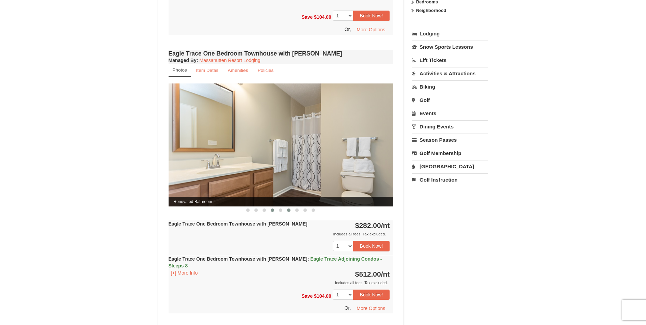  What do you see at coordinates (450, 153) in the screenshot?
I see `a: Golf Membership` at bounding box center [450, 153].